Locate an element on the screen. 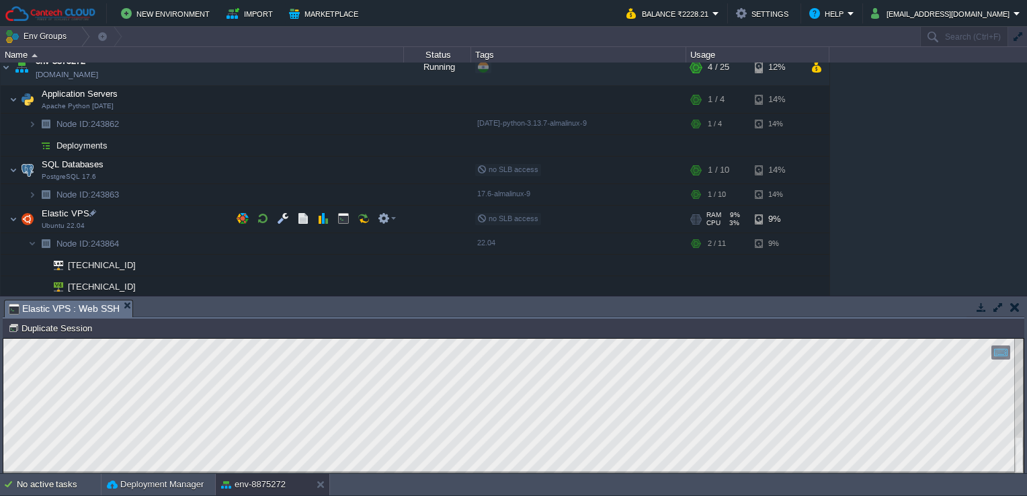  button: Settings is located at coordinates (764, 13).